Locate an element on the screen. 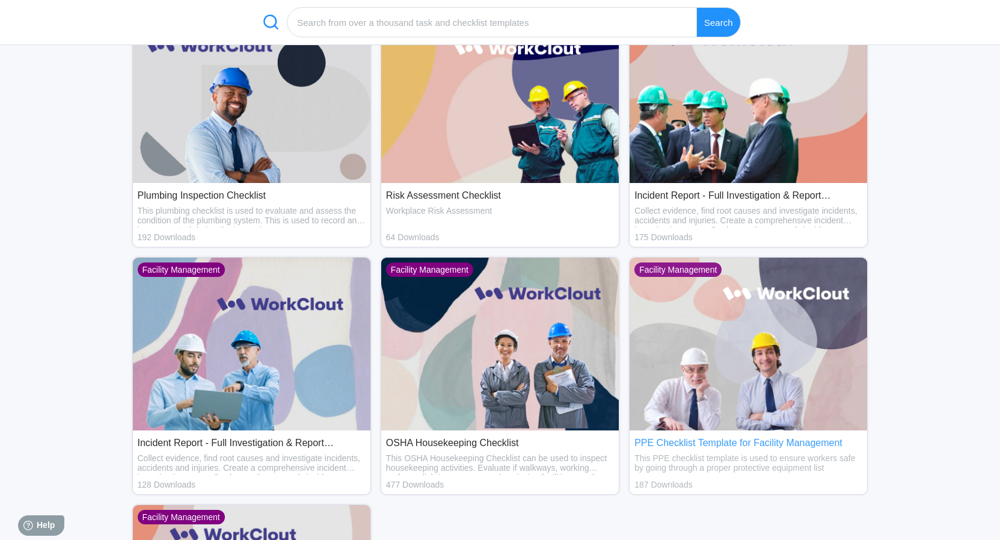 The height and width of the screenshot is (540, 1000). div: Search is located at coordinates (719, 22).